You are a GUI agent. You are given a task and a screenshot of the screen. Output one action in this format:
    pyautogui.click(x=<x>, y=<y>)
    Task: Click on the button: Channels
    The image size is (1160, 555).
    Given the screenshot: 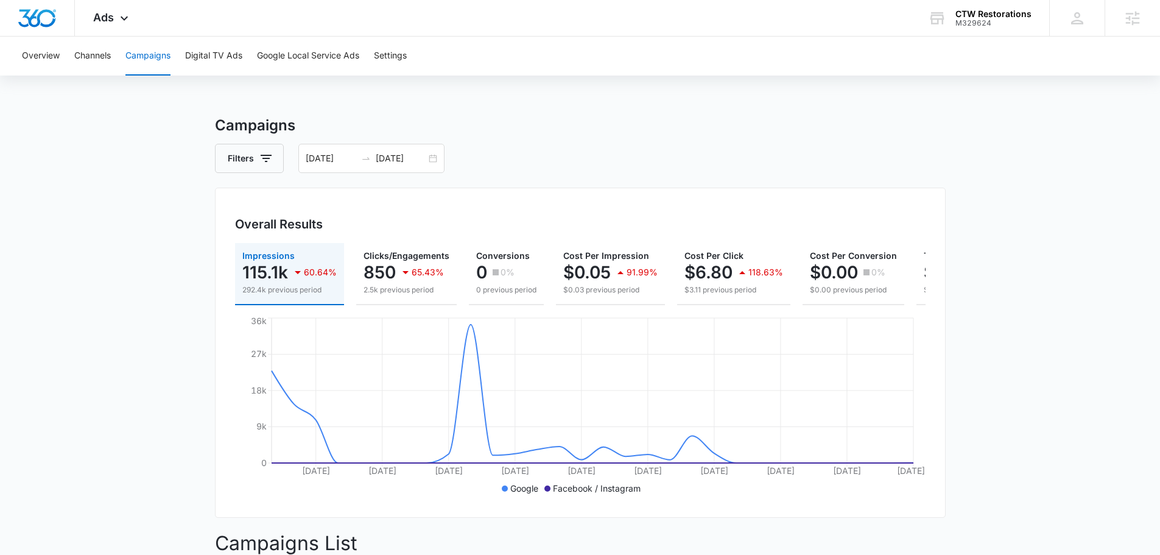 What is the action you would take?
    pyautogui.click(x=93, y=56)
    